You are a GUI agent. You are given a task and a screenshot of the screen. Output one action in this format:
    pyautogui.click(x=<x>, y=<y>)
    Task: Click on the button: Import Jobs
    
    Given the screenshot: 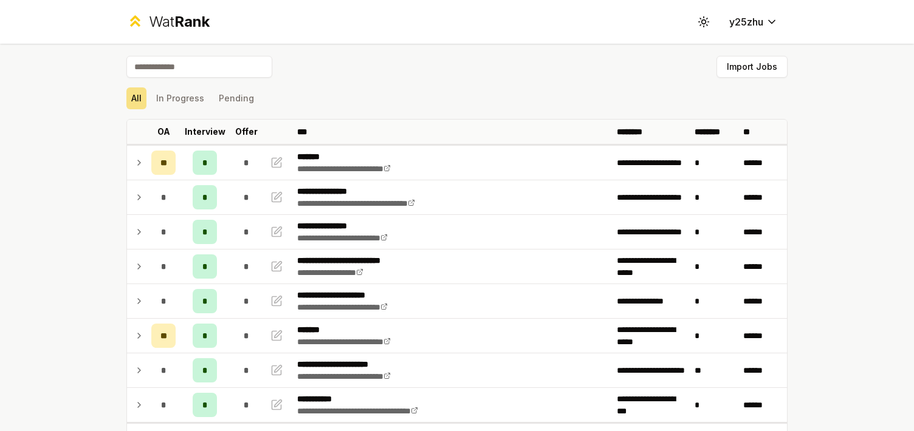 What is the action you would take?
    pyautogui.click(x=751, y=67)
    